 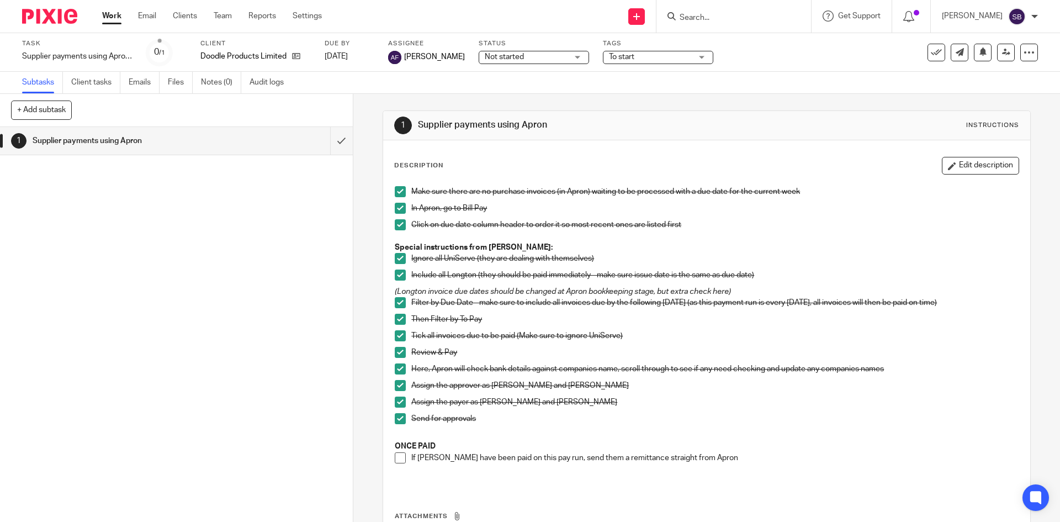 I want to click on a: Files, so click(x=180, y=82).